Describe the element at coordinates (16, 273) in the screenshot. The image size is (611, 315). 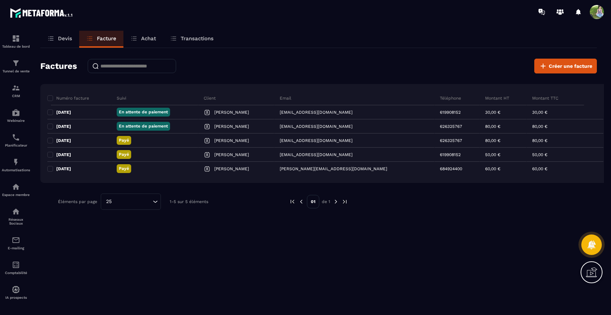
I see `p: Comptabilité` at that location.